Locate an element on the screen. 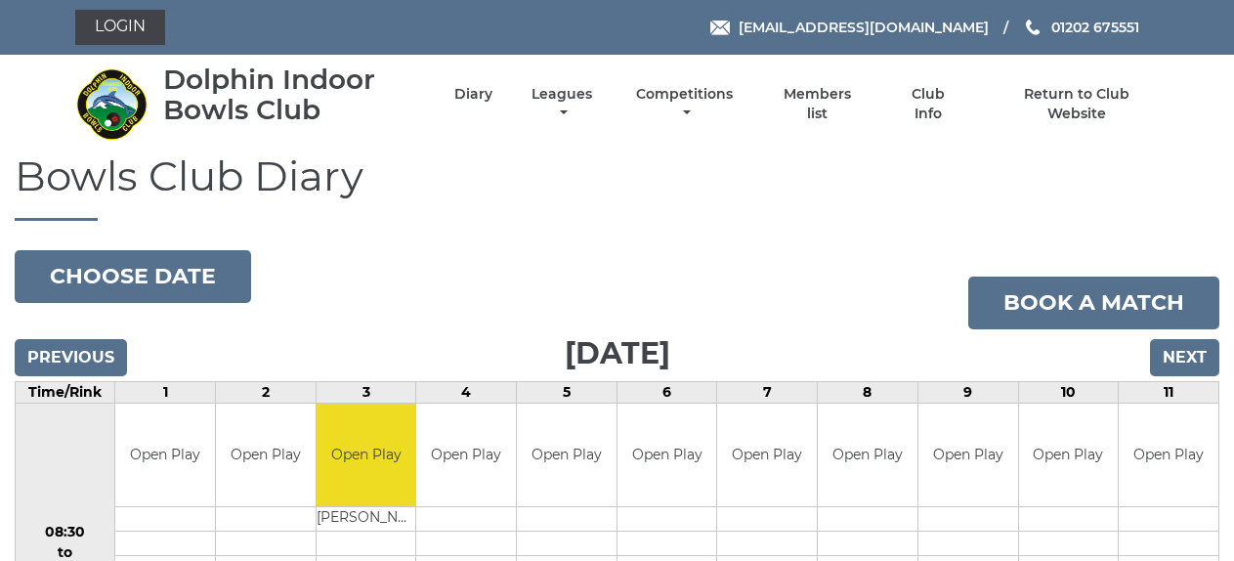  div: Dolphin Indoor Bowls Club is located at coordinates (291, 95).